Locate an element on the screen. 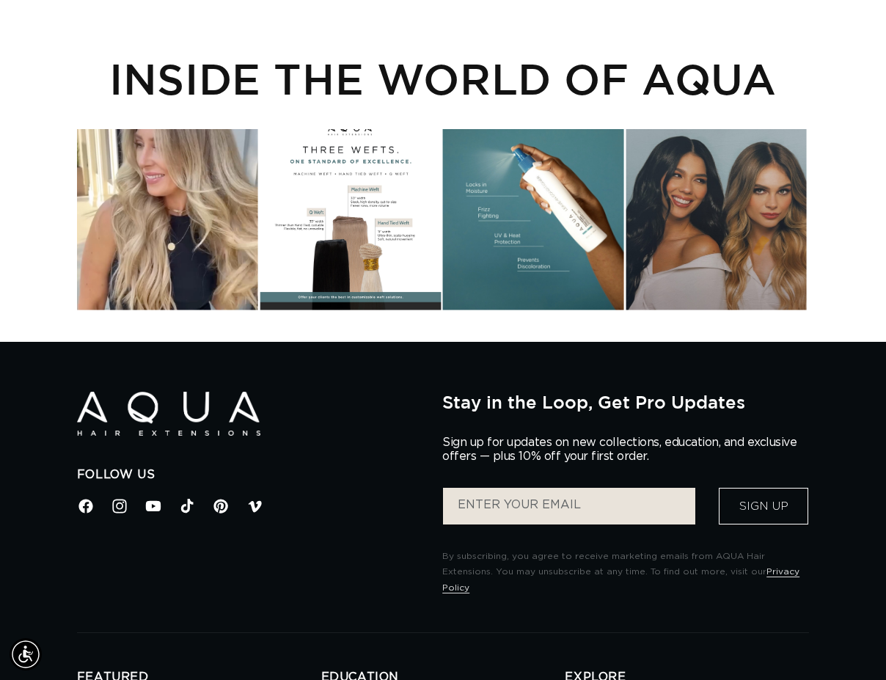 This screenshot has height=680, width=886. h2: Follow Us is located at coordinates (249, 474).